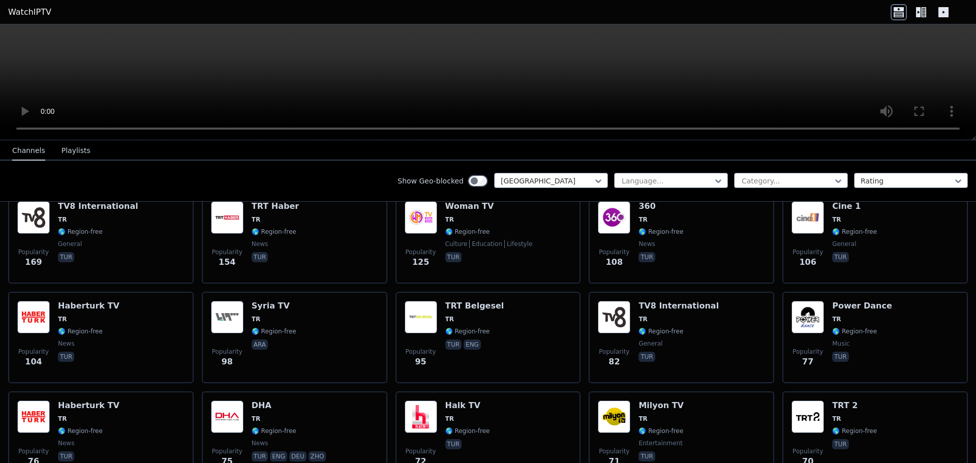  Describe the element at coordinates (274, 306) in the screenshot. I see `h6: Syria TV` at that location.